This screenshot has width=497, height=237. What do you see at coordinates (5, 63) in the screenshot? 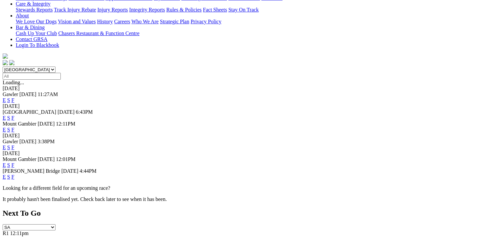
I see `img: facebook.svg` at bounding box center [5, 63].